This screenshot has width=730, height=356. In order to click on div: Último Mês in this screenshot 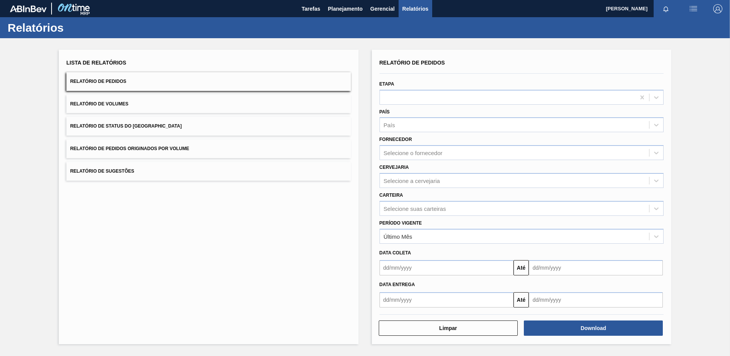, I will do `click(398, 236)`.